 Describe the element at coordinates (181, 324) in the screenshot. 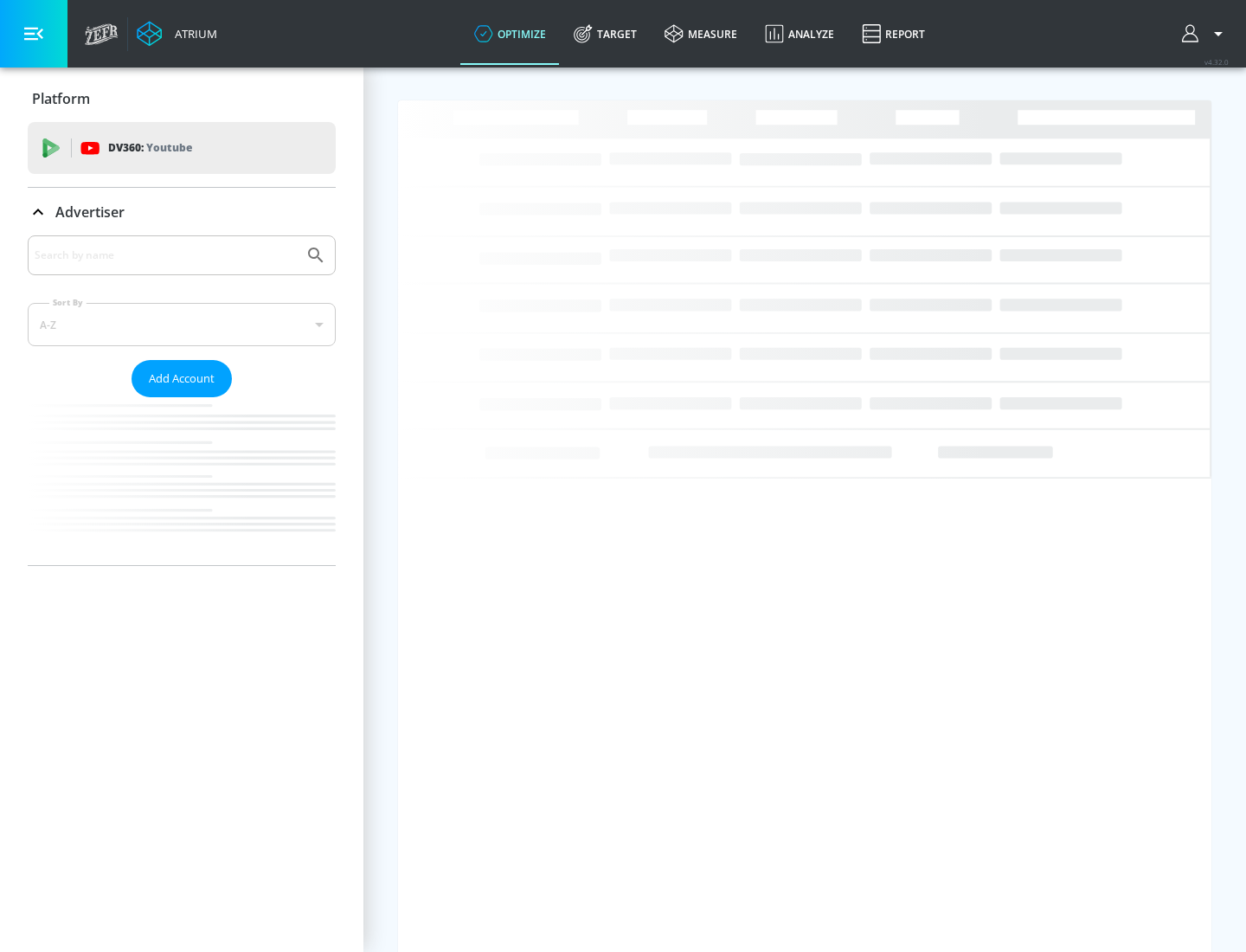

I see `div: A-Z` at that location.